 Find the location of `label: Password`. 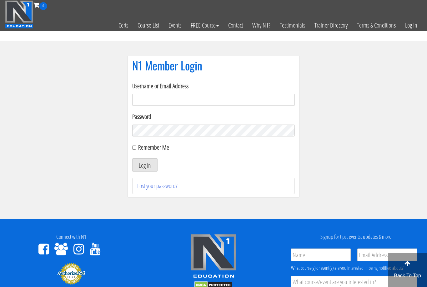

label: Password is located at coordinates (214, 117).